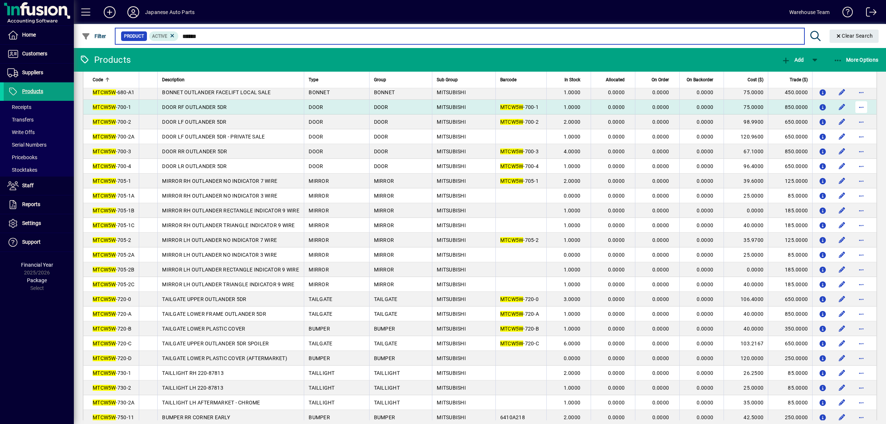  Describe the element at coordinates (799, 80) in the screenshot. I see `span: Trade ($)` at that location.